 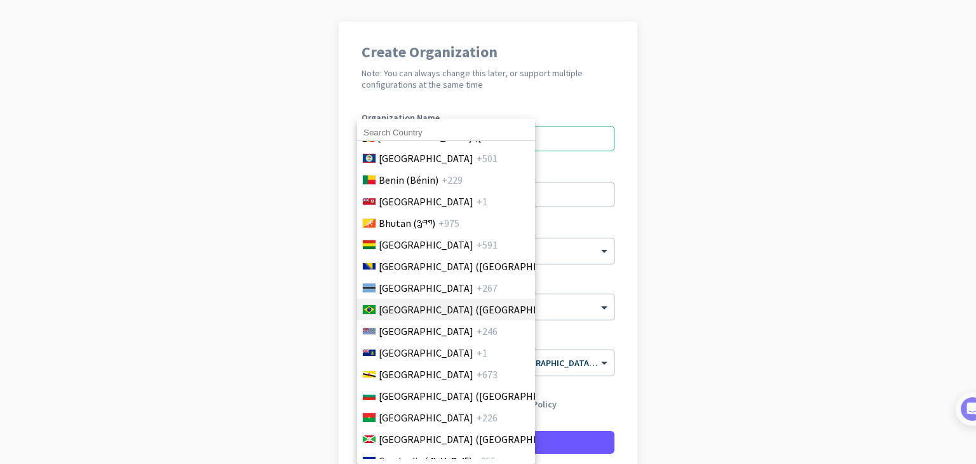 What do you see at coordinates (487, 245) in the screenshot?
I see `span: +591` at bounding box center [487, 245].